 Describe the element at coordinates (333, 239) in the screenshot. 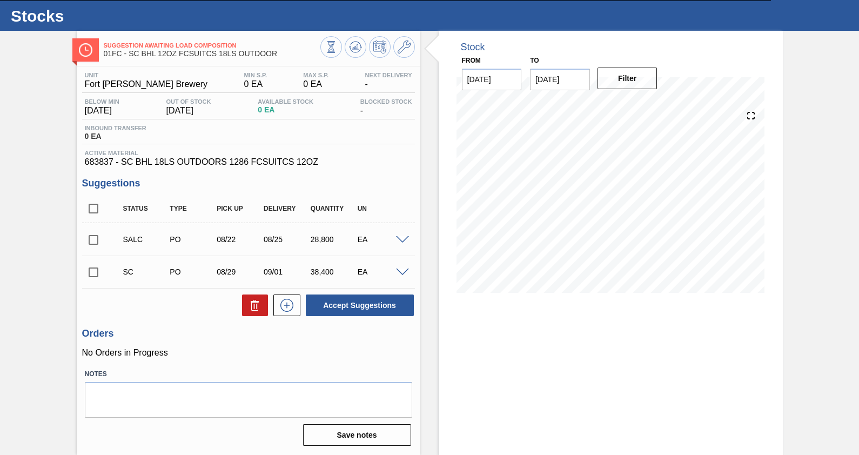

I see `div: 28,800` at that location.